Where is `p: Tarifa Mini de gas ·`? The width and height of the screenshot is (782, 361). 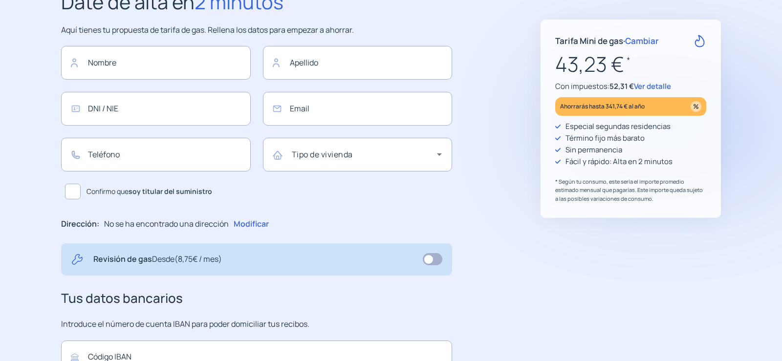 p: Tarifa Mini de gas · is located at coordinates (607, 41).